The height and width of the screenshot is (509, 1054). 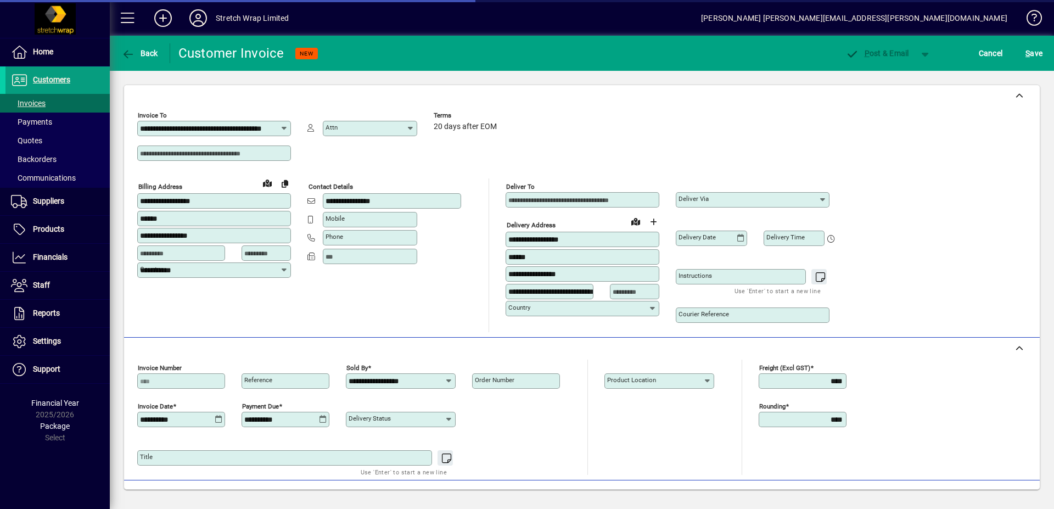 I want to click on span: Cancel, so click(x=991, y=53).